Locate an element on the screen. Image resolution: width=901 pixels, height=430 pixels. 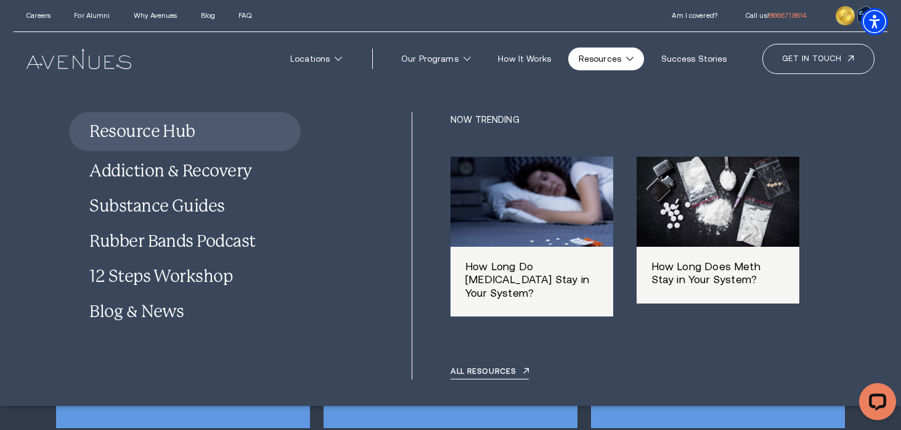
a: Resources is located at coordinates (606, 59).